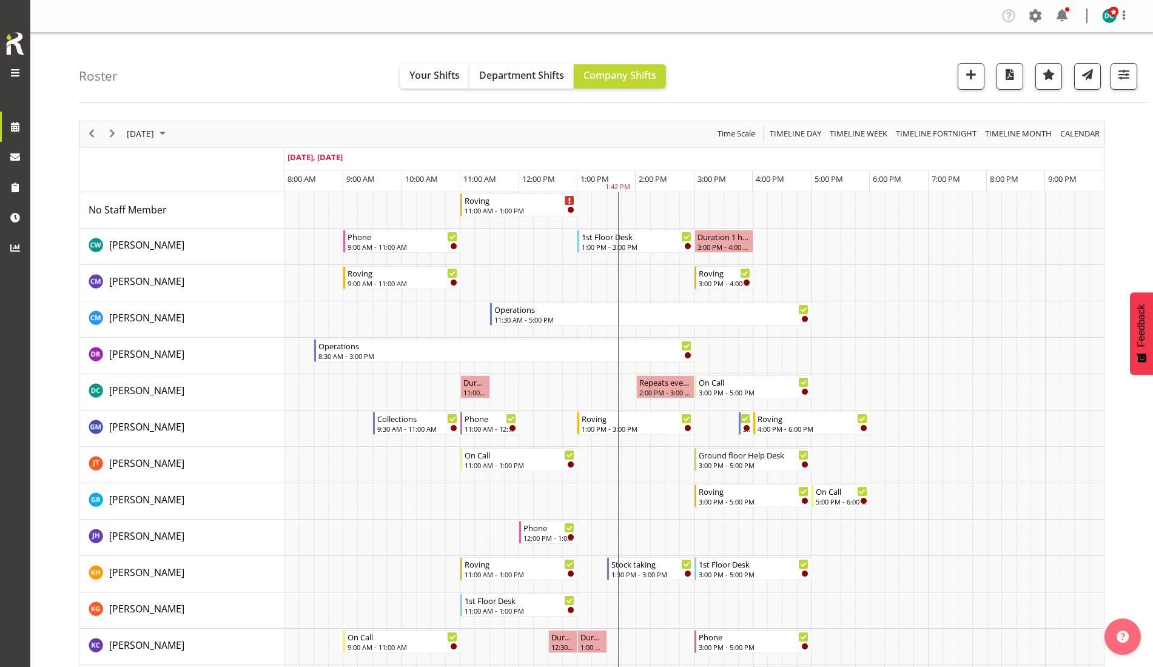  I want to click on span: 2:00 PM, so click(653, 179).